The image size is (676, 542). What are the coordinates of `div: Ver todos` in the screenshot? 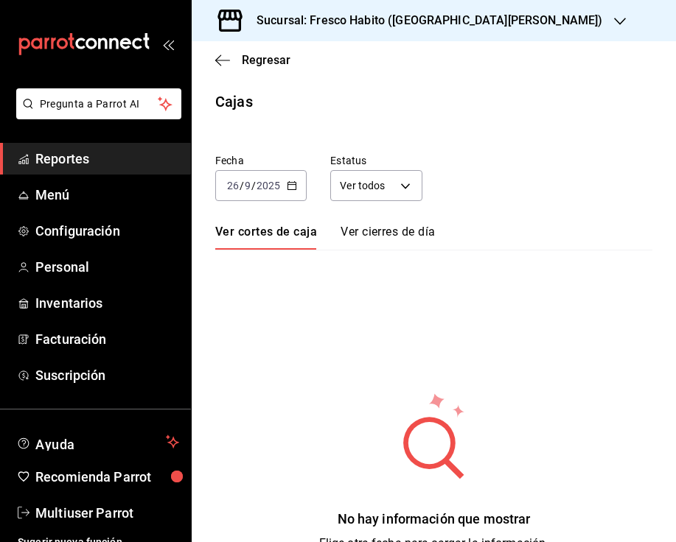 It's located at (376, 186).